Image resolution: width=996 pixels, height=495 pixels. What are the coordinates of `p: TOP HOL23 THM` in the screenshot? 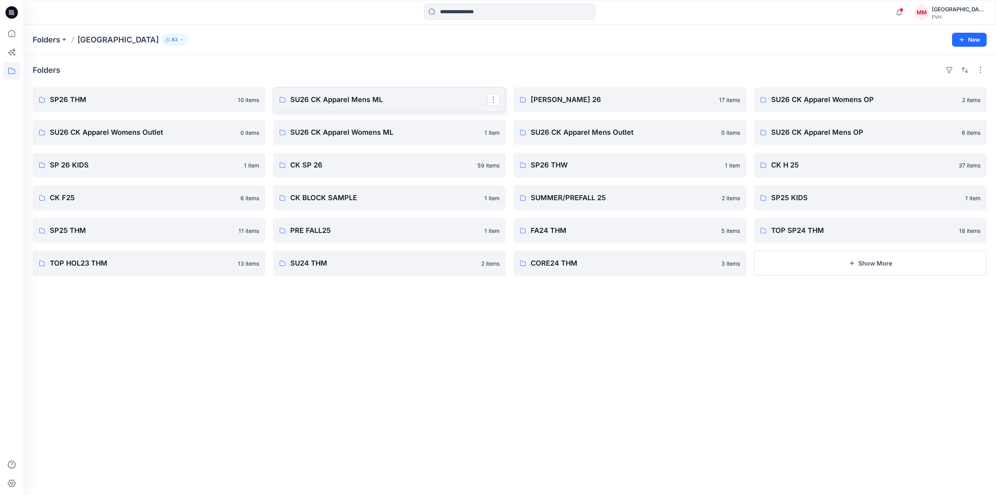 It's located at (141, 263).